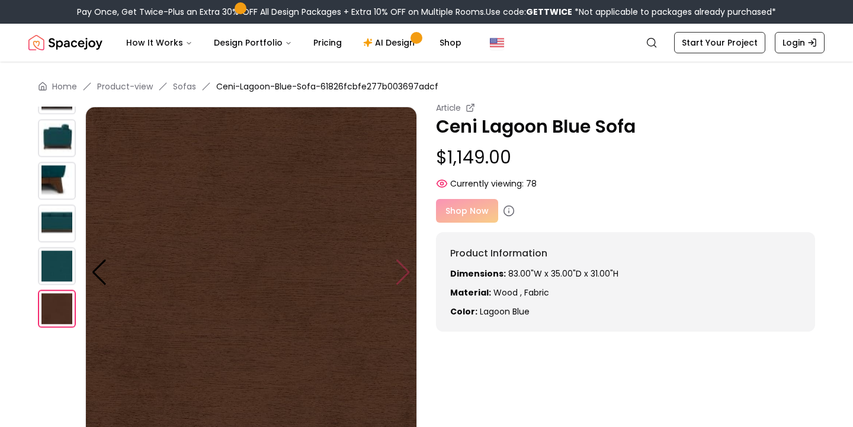  I want to click on button: Design Portfolio, so click(253, 43).